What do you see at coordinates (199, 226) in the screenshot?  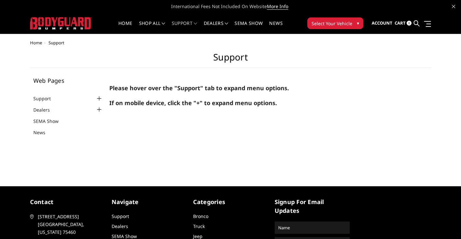 I see `a: Truck` at bounding box center [199, 226].